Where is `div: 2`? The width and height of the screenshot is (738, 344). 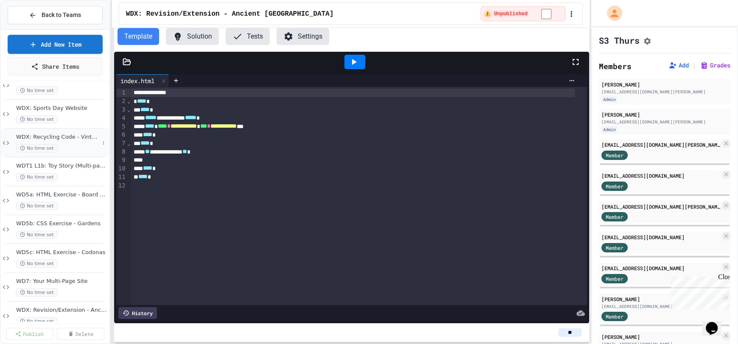 div: 2 is located at coordinates (121, 101).